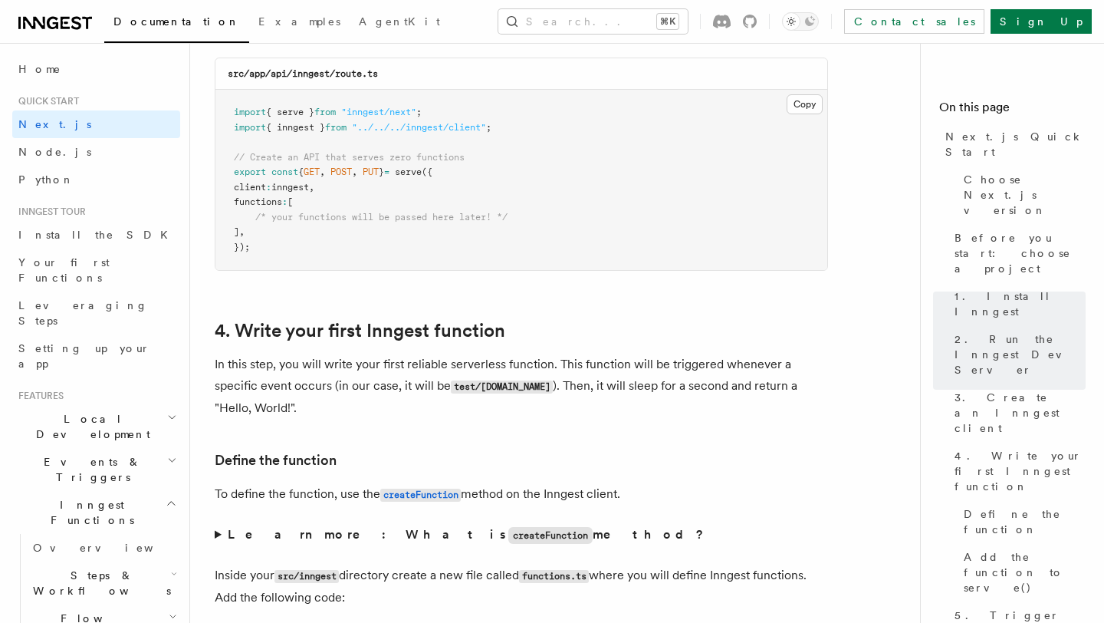 The height and width of the screenshot is (623, 1104). What do you see at coordinates (38, 396) in the screenshot?
I see `span: Features` at bounding box center [38, 396].